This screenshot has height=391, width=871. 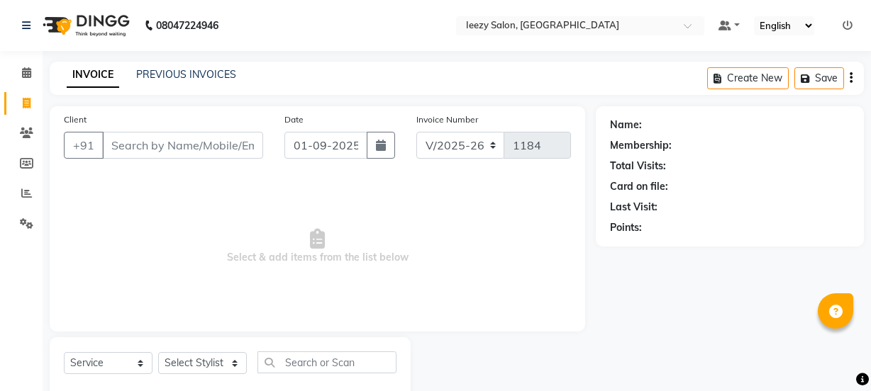 I want to click on button: Save, so click(x=819, y=78).